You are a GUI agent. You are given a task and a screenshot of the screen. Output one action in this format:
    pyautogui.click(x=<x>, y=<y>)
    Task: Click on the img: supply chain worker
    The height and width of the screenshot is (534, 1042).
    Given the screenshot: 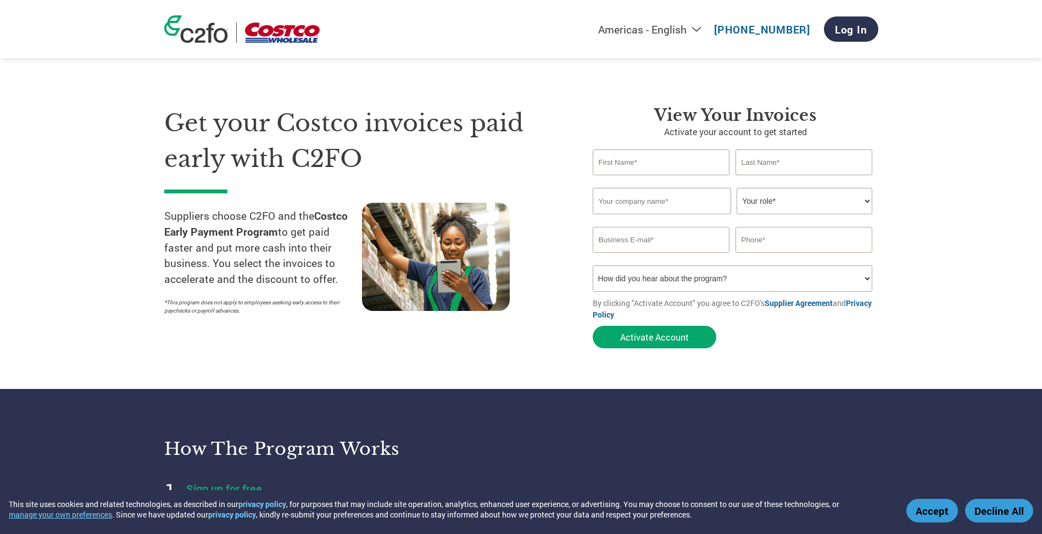 What is the action you would take?
    pyautogui.click(x=436, y=257)
    